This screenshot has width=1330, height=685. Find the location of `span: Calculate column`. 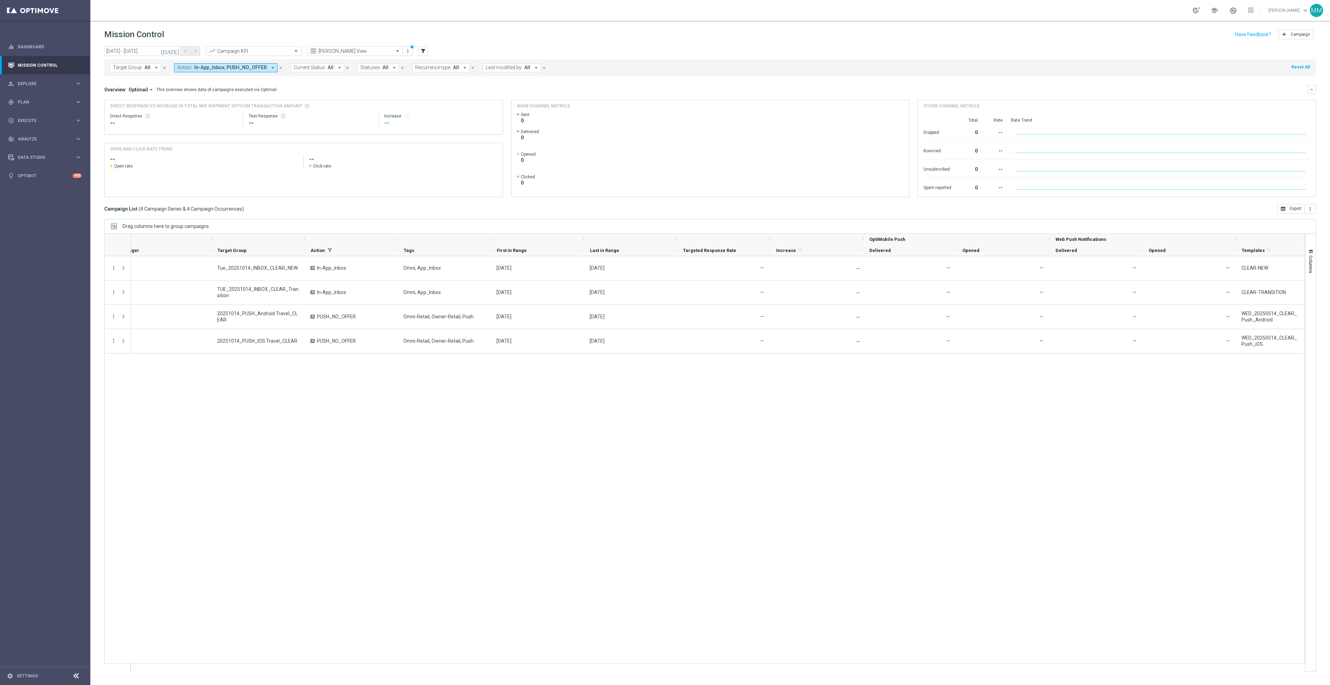

span: Calculate column is located at coordinates (1268, 250).